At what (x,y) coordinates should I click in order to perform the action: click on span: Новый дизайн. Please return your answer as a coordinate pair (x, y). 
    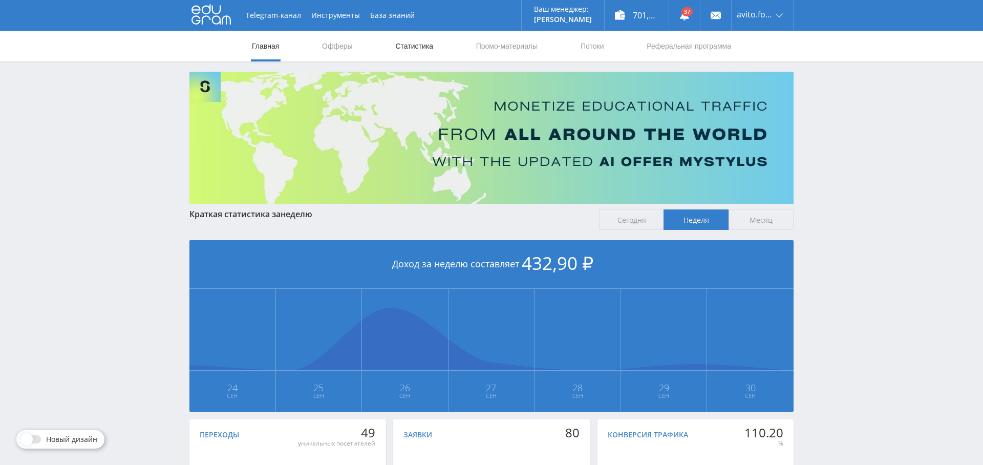
    Looking at the image, I should click on (72, 439).